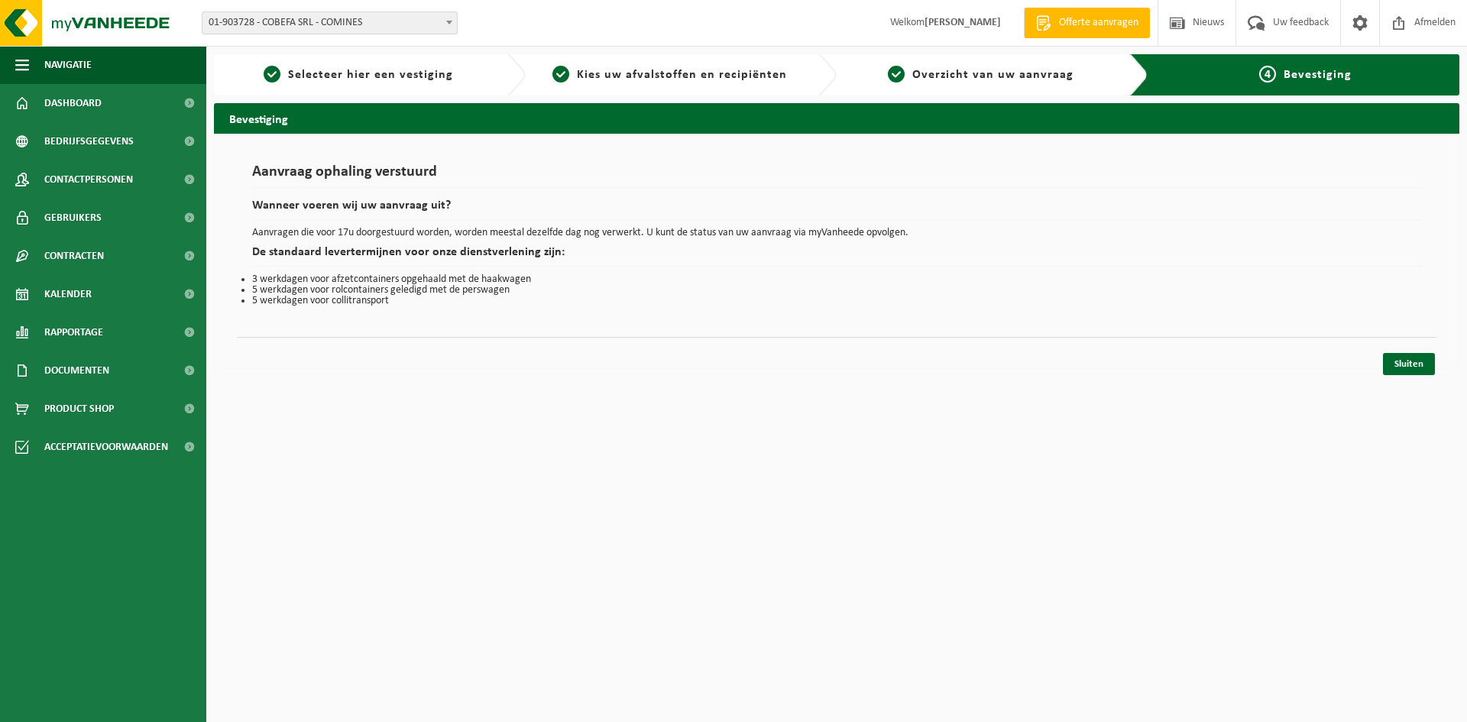  What do you see at coordinates (837, 280) in the screenshot?
I see `li: 3 werkdagen voor afzetcontainers opgehaald met de haakwagen` at bounding box center [837, 280].